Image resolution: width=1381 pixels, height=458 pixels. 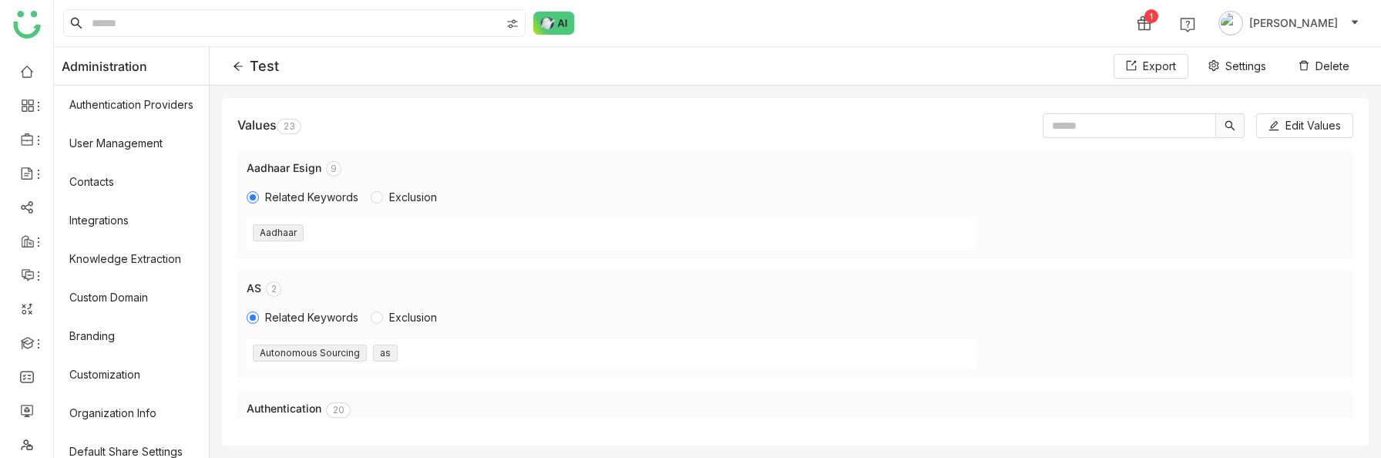 I want to click on div: 1, so click(x=1151, y=16).